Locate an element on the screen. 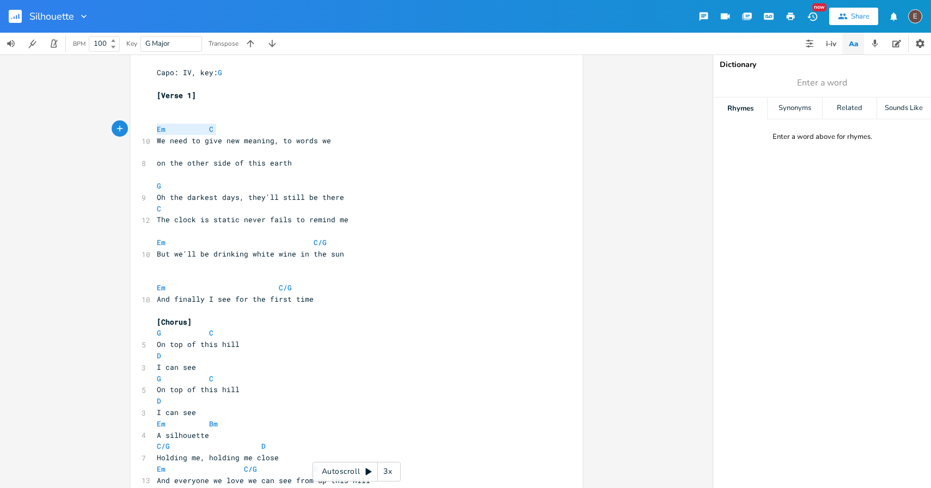  span: And finally I see for the first time is located at coordinates (235, 299).